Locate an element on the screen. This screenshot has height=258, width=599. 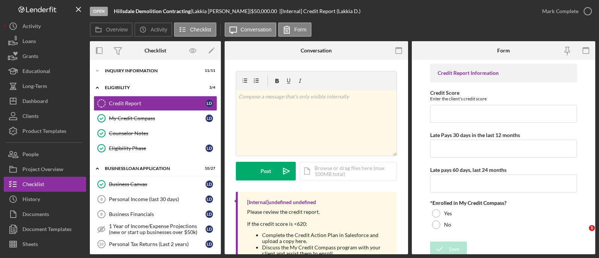
a: 8Personal Income (last 30 days)LD is located at coordinates (155, 199).